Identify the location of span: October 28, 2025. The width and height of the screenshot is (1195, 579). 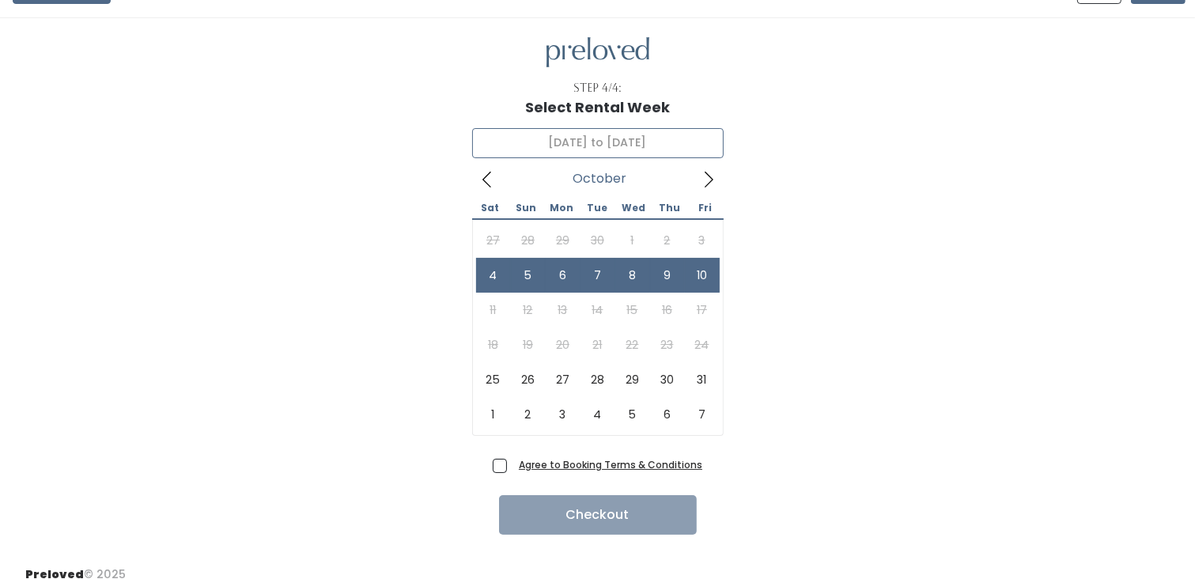
(598, 379).